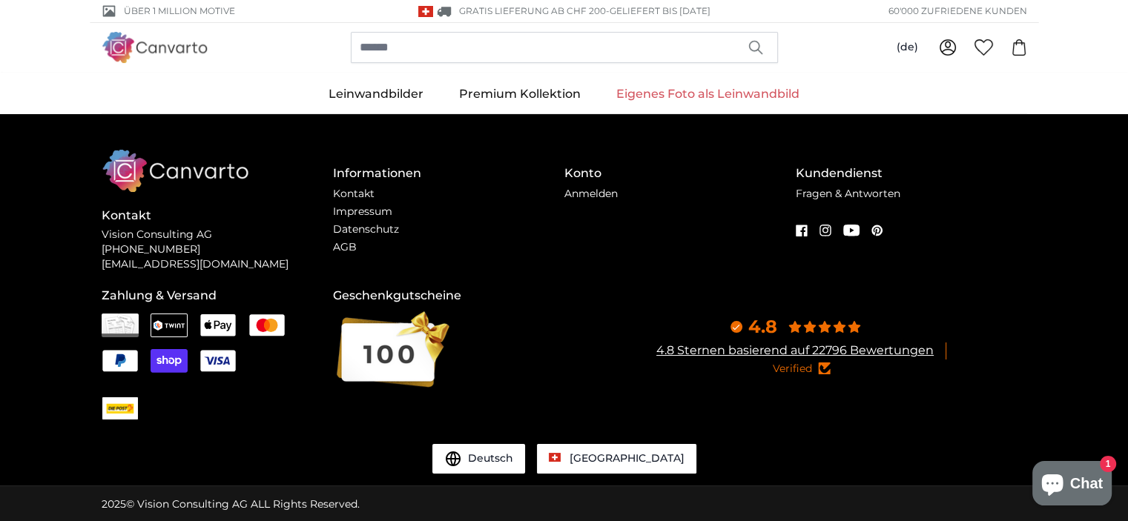 Image resolution: width=1128 pixels, height=521 pixels. What do you see at coordinates (848, 194) in the screenshot?
I see `a: Fragen & Antworten` at bounding box center [848, 194].